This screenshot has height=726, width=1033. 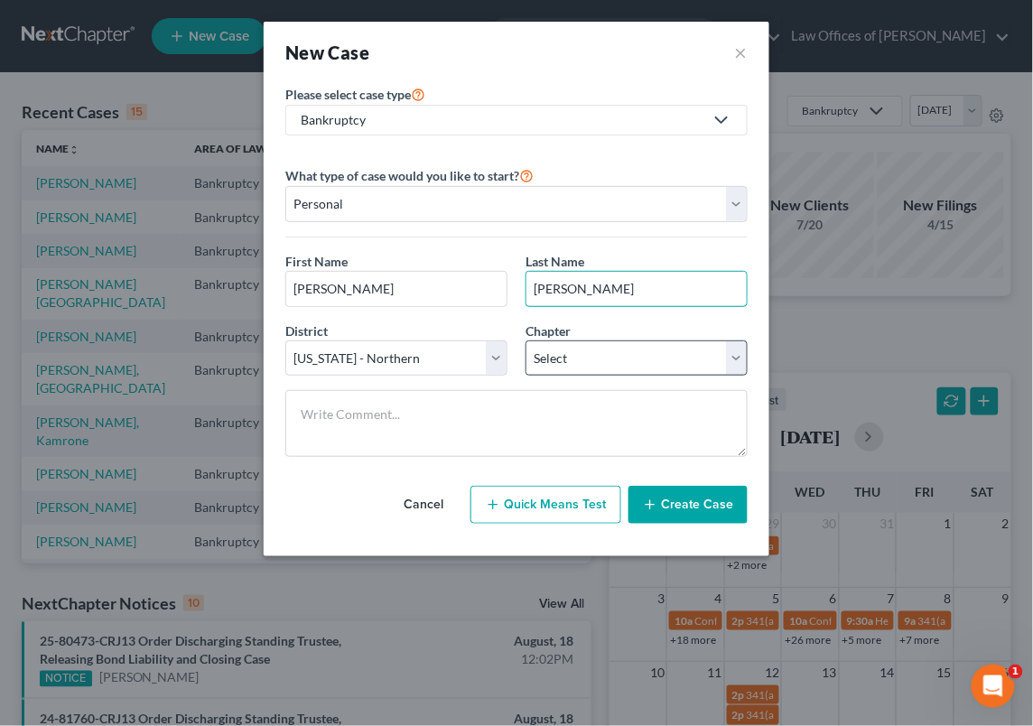 I want to click on button: Create Case, so click(x=688, y=505).